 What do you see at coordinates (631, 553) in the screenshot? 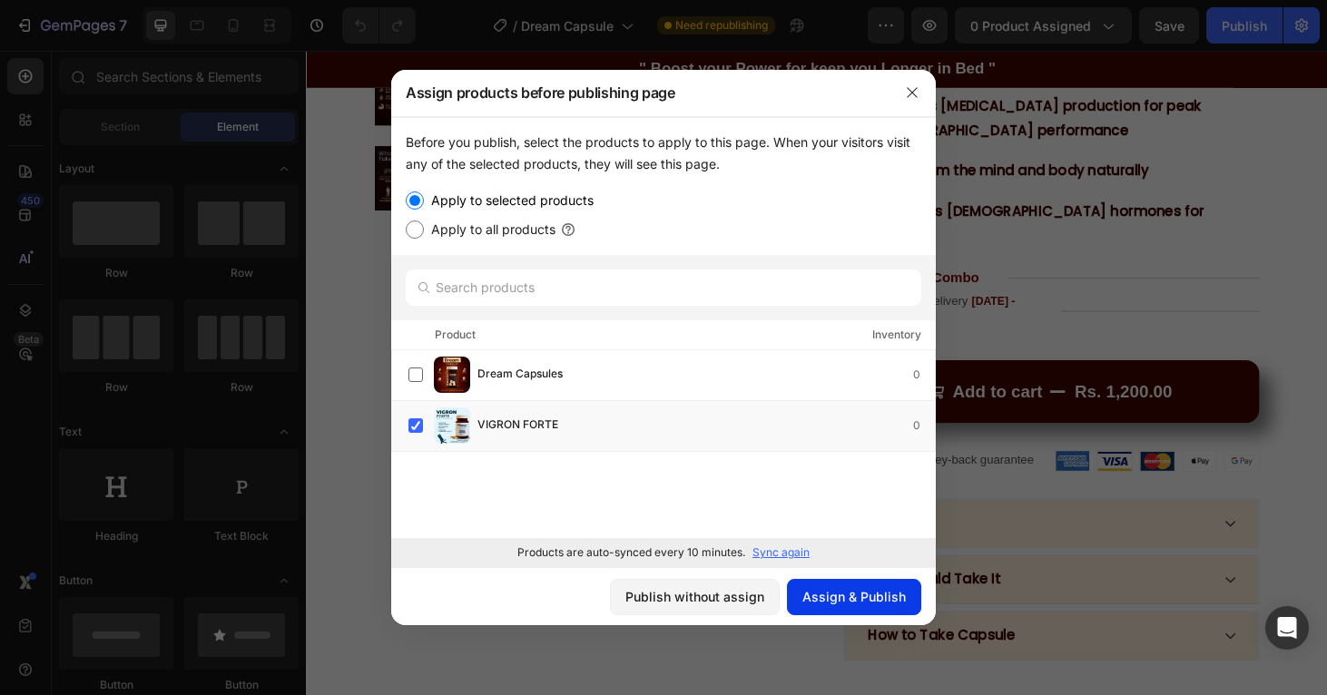
I see `p: Products are auto-synced every 10 minutes.` at bounding box center [631, 553].